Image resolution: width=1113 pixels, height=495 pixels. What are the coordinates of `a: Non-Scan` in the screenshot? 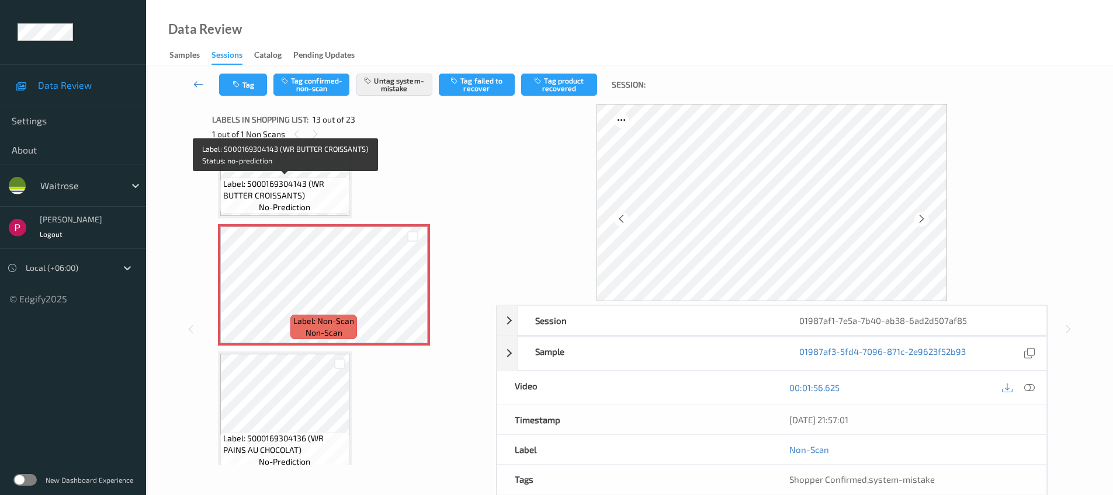 It's located at (809, 450).